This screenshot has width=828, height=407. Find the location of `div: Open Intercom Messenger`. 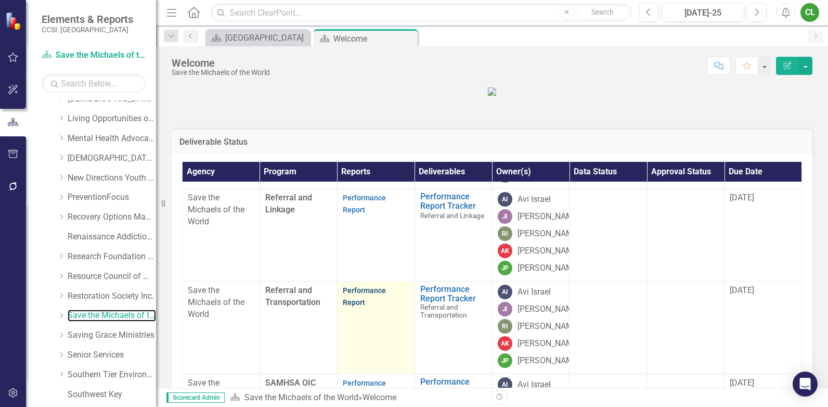

div: Open Intercom Messenger is located at coordinates (805, 384).